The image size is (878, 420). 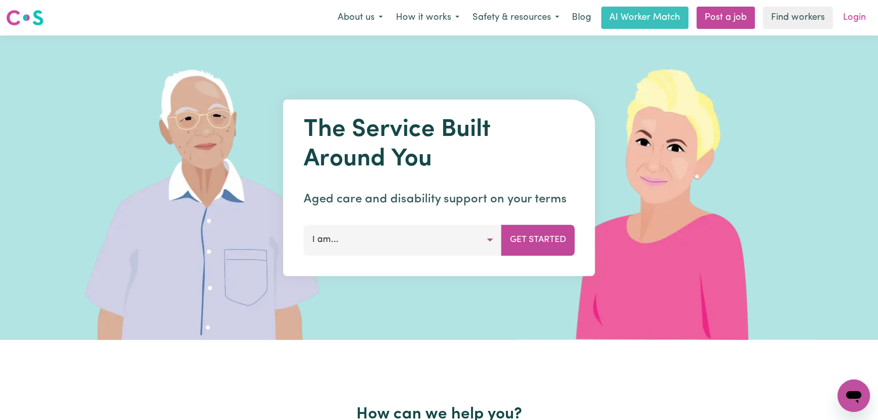 What do you see at coordinates (582, 18) in the screenshot?
I see `a: Blog` at bounding box center [582, 18].